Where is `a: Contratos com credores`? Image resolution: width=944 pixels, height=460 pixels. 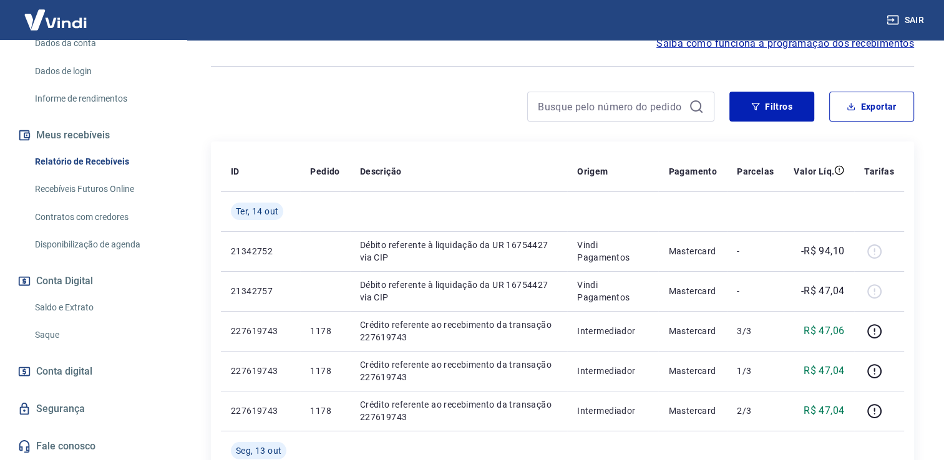 a: Contratos com credores is located at coordinates (100, 217).